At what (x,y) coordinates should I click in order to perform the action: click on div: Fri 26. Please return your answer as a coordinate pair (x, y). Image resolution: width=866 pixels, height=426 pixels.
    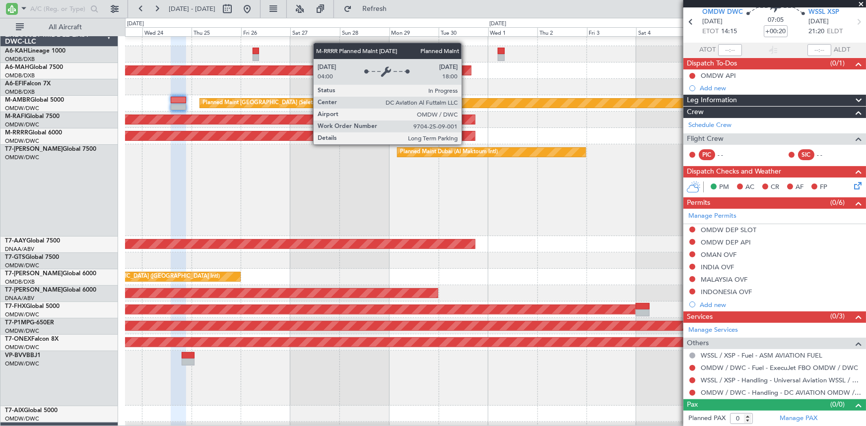
    Looking at the image, I should click on (266, 32).